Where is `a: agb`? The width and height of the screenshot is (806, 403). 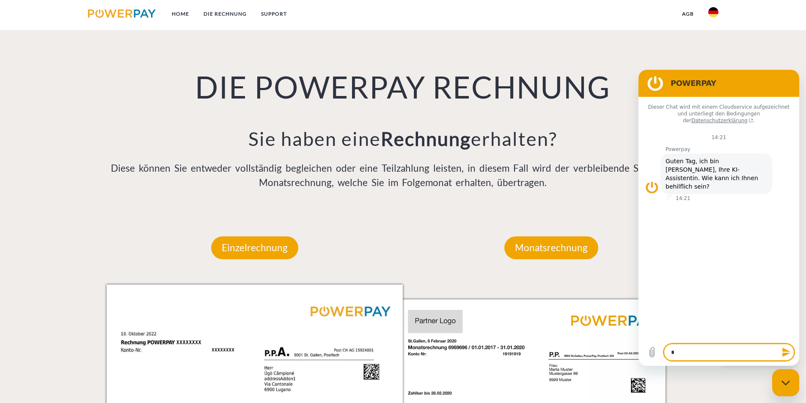 a: agb is located at coordinates (688, 14).